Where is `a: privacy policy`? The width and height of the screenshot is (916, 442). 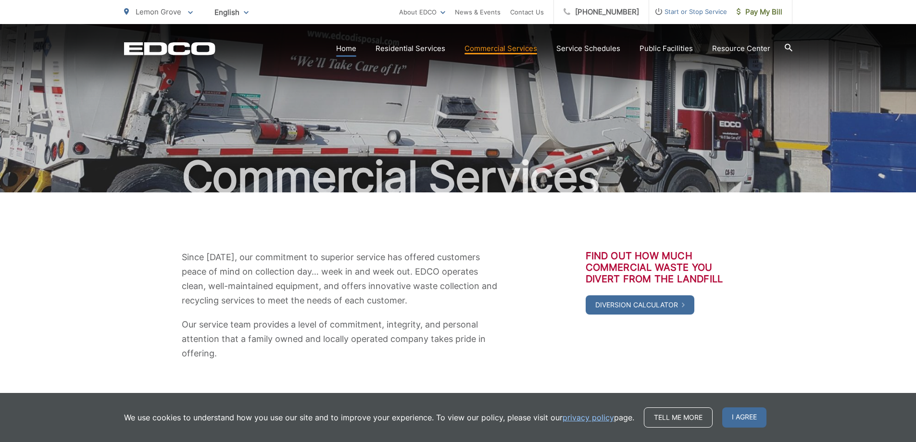
a: privacy policy is located at coordinates (588, 418).